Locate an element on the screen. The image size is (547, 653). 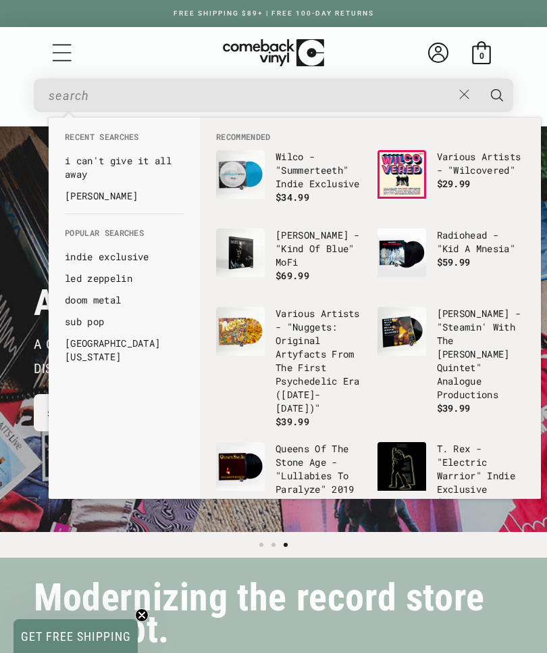
li: recent_searches: i can't give it all away is located at coordinates (124, 168).